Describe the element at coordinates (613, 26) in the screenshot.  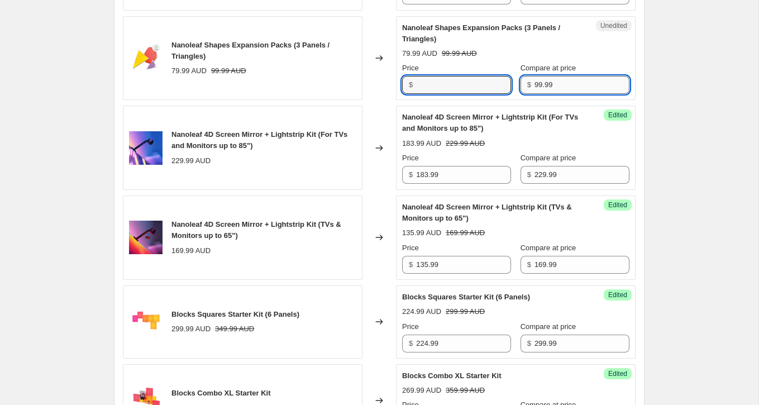
I see `span: Unedited` at that location.